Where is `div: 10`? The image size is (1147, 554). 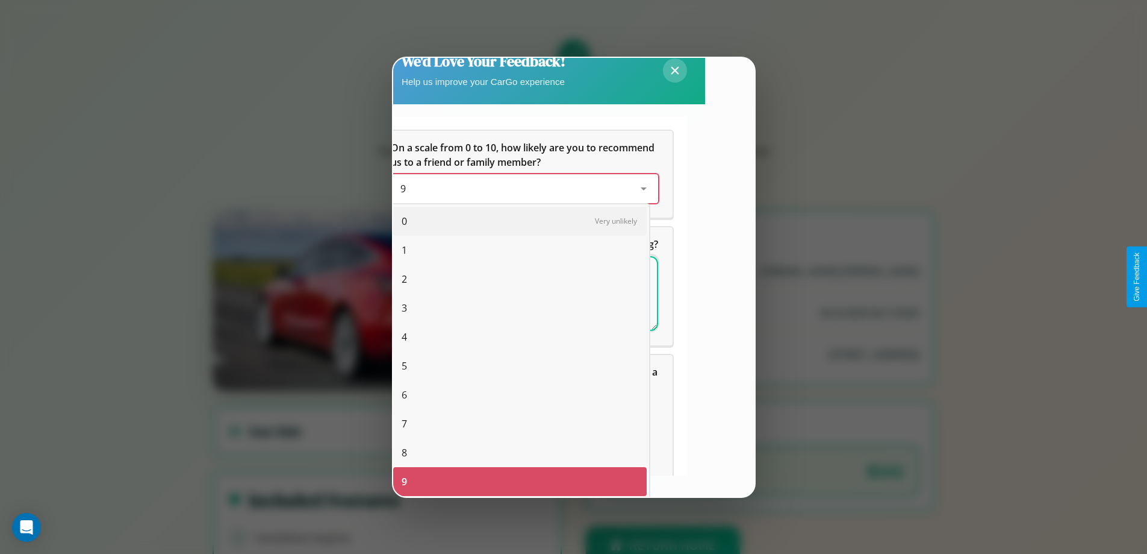 div: 10 is located at coordinates (520, 510).